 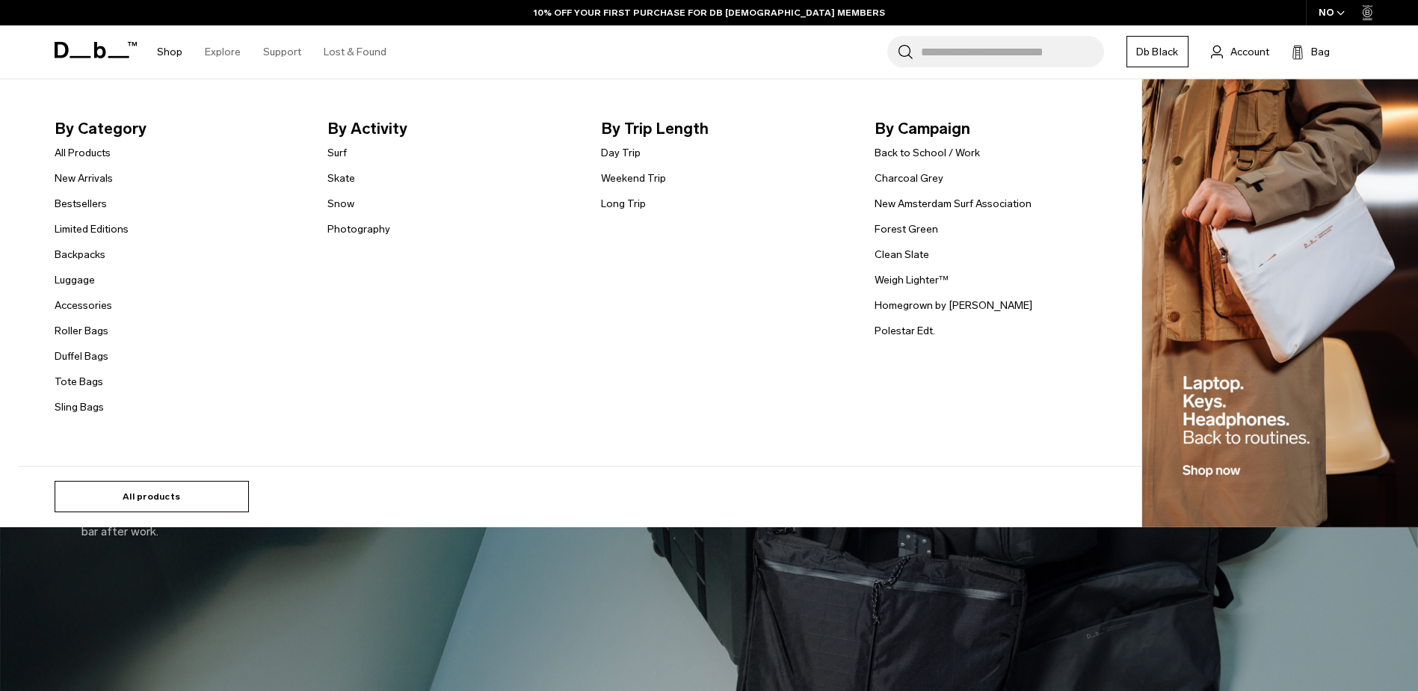 What do you see at coordinates (78, 381) in the screenshot?
I see `a: Tote Bags` at bounding box center [78, 381].